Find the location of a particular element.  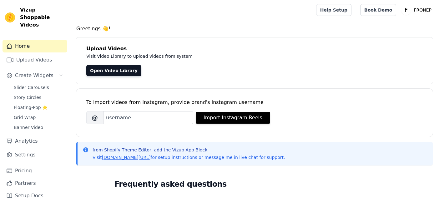

span: Story Circles is located at coordinates (28, 98).